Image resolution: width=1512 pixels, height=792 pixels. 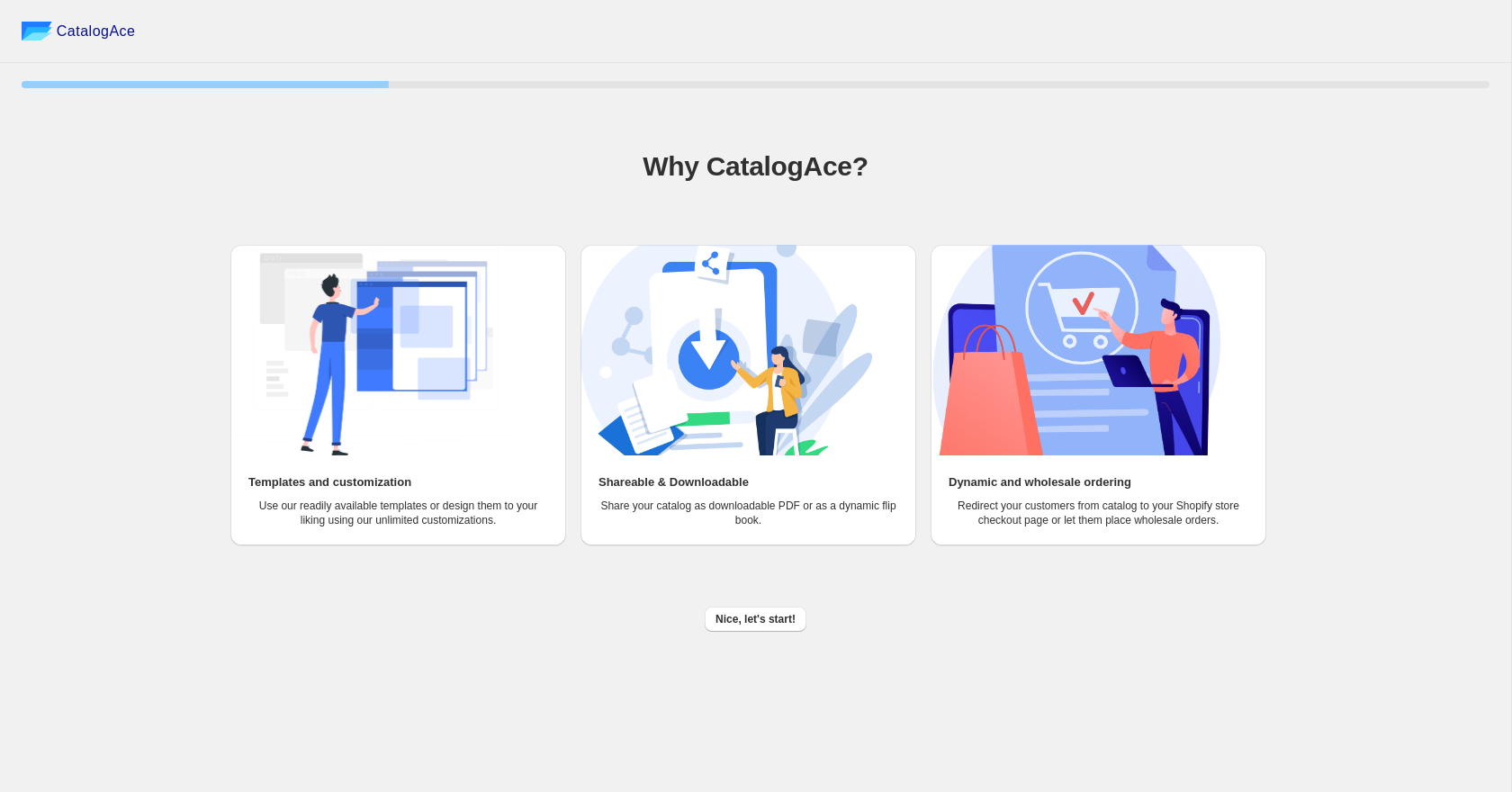 What do you see at coordinates (726, 349) in the screenshot?
I see `img: Shareable & Downloadable` at bounding box center [726, 349].